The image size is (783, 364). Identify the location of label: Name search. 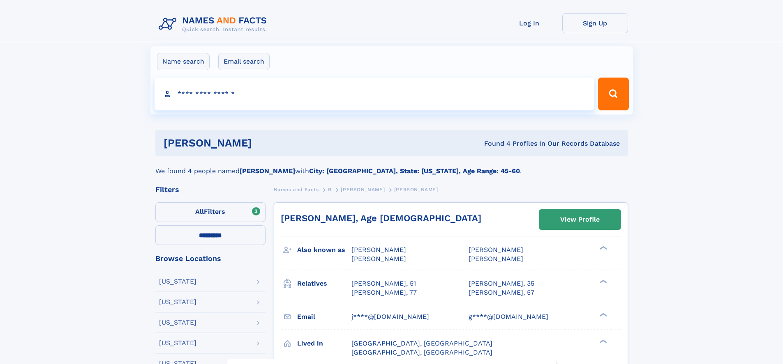
(183, 62).